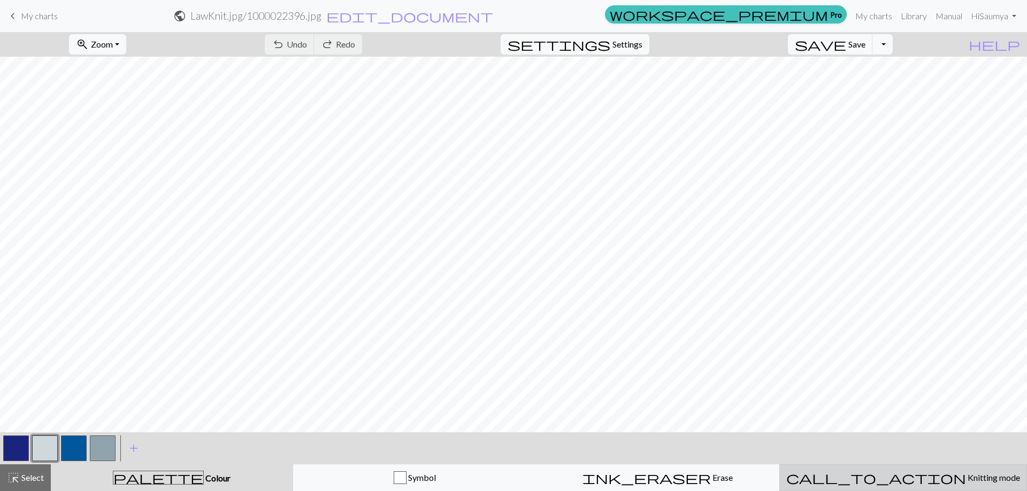 Image resolution: width=1027 pixels, height=491 pixels. Describe the element at coordinates (158, 478) in the screenshot. I see `span: palette` at that location.